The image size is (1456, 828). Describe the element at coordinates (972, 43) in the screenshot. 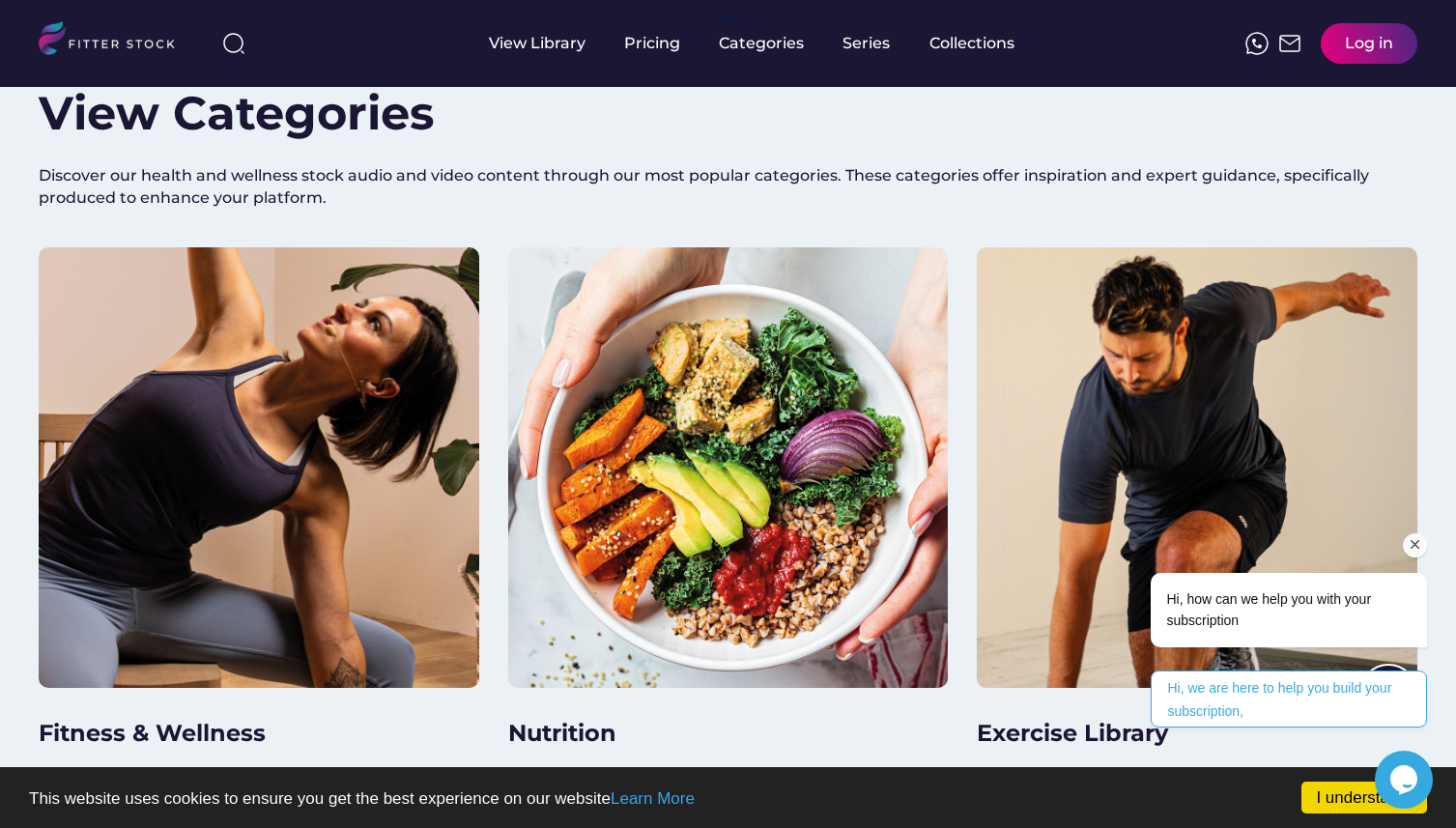

I see `div: Collections` at that location.